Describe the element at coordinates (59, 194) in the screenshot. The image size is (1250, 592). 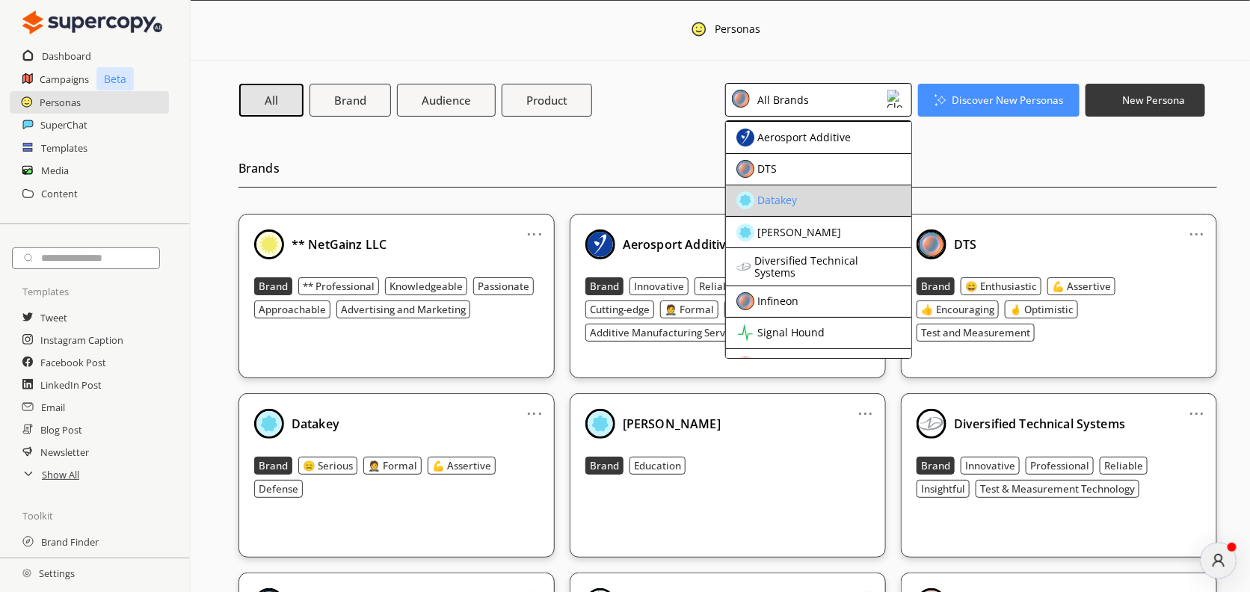
I see `h2: Content` at that location.